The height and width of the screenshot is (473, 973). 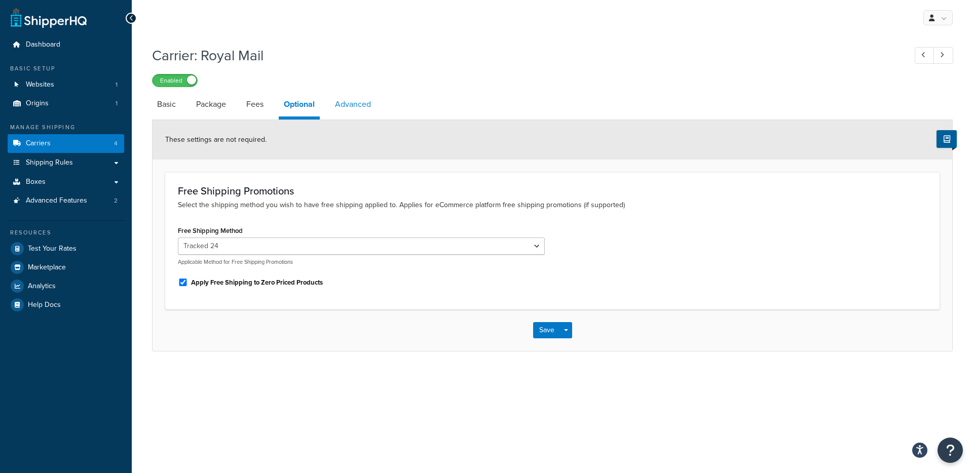 I want to click on span: These settings are not required., so click(x=216, y=139).